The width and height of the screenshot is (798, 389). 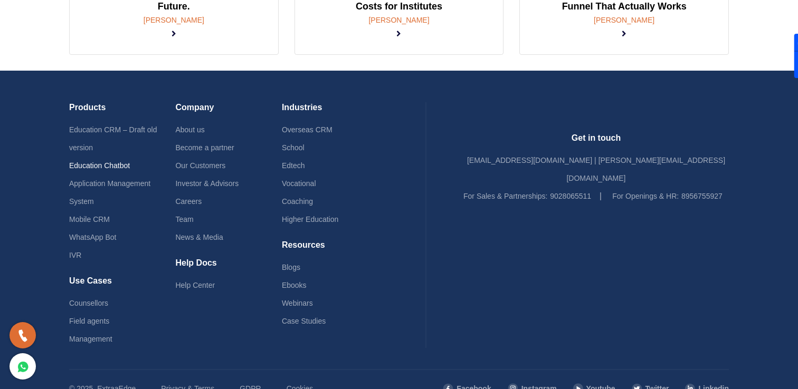 What do you see at coordinates (99, 166) in the screenshot?
I see `a: Education Chatbot` at bounding box center [99, 166].